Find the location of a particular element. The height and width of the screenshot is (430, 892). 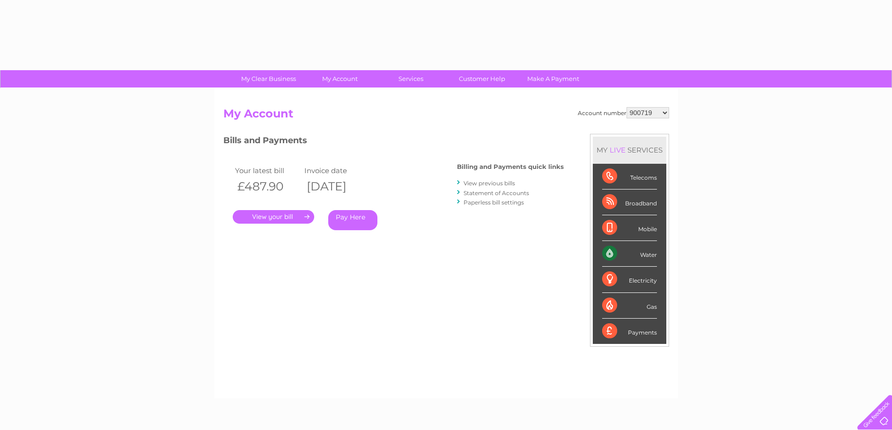

div: Gas is located at coordinates (629, 306).